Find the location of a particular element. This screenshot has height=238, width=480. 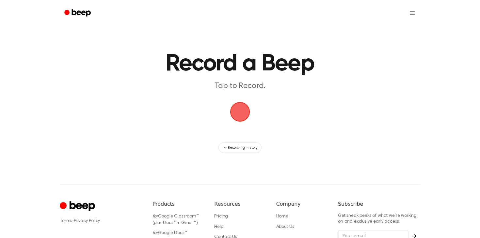

a: Home is located at coordinates (282, 217).